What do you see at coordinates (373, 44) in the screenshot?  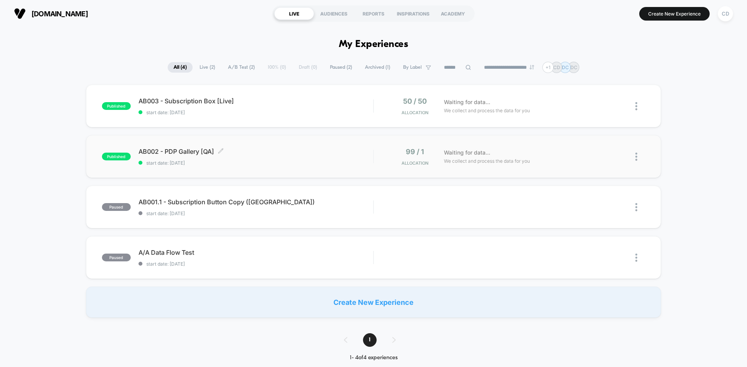 I see `h1: My Experiences` at bounding box center [373, 44].